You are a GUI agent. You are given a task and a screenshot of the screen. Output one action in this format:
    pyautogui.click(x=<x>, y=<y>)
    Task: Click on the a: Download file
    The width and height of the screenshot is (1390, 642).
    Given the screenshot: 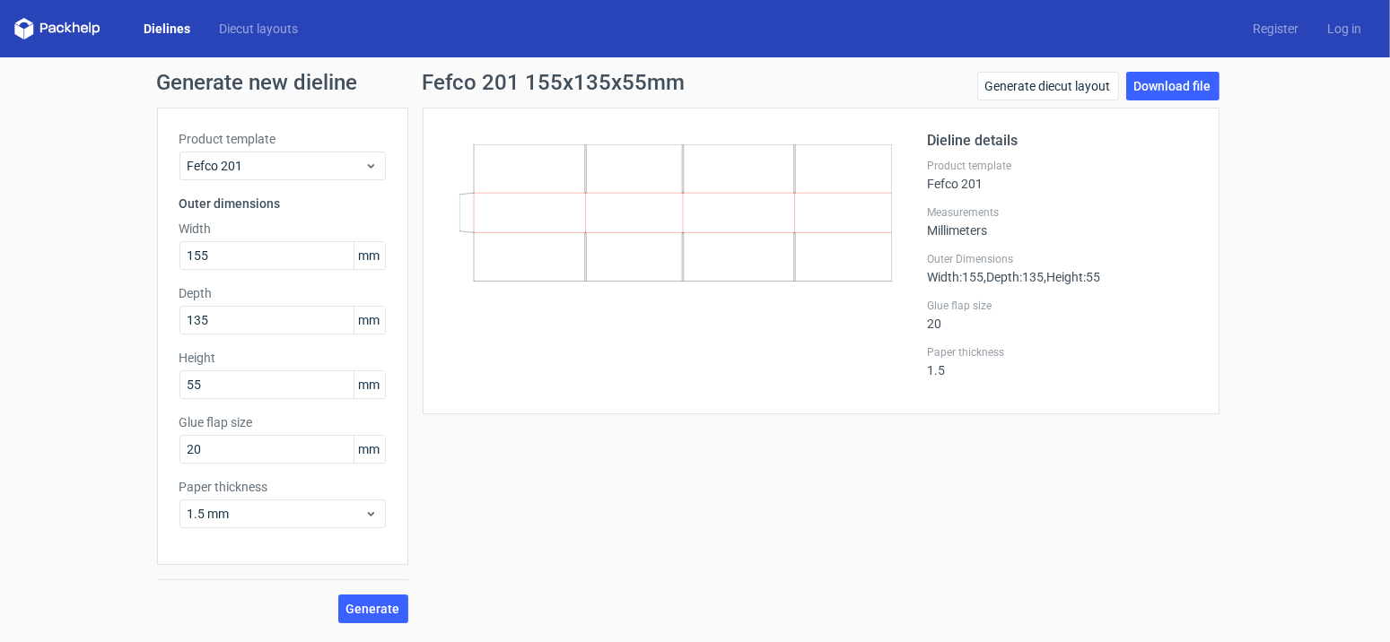 What is the action you would take?
    pyautogui.click(x=1173, y=86)
    